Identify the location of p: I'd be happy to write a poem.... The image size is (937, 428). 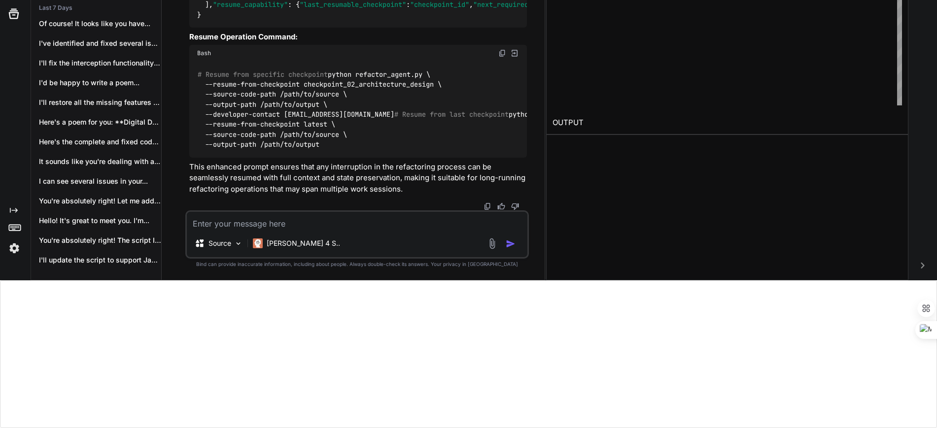
(100, 83).